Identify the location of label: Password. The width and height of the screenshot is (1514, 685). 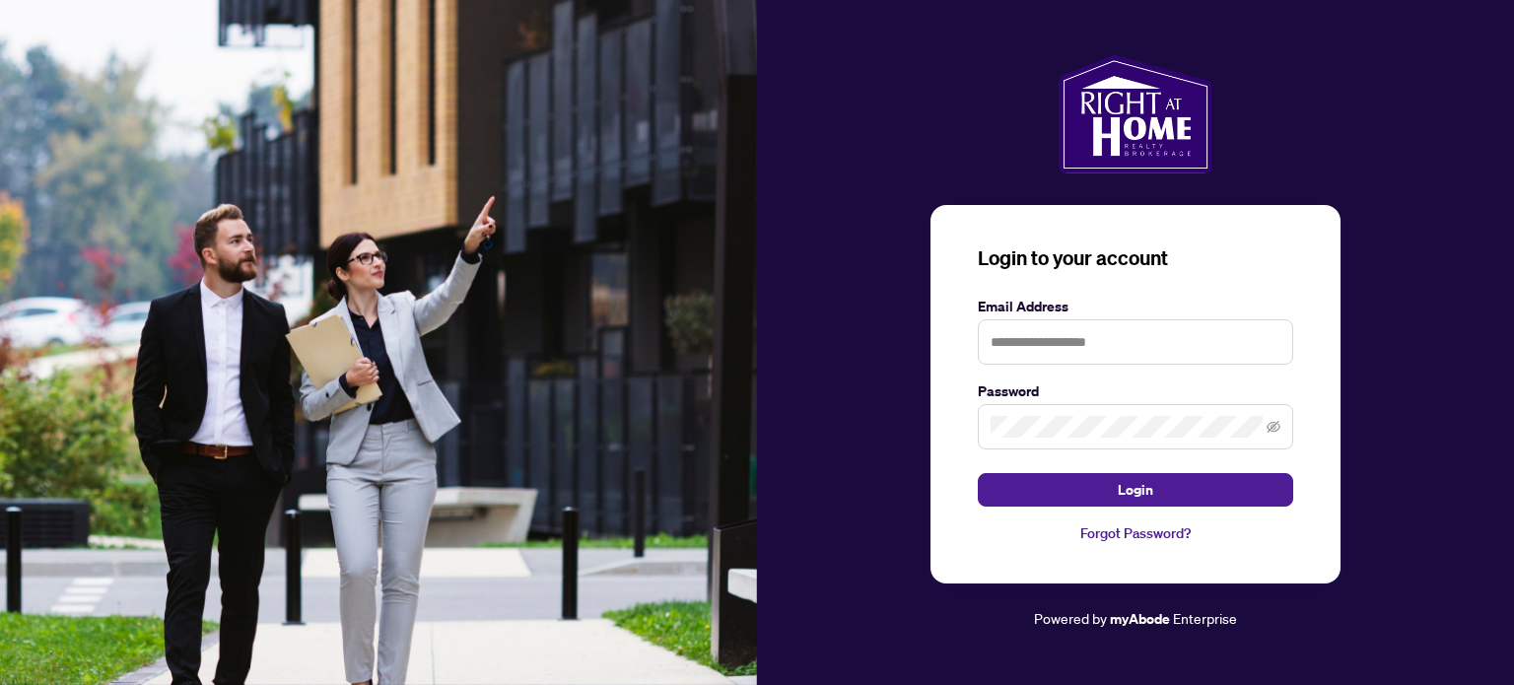
(1135, 391).